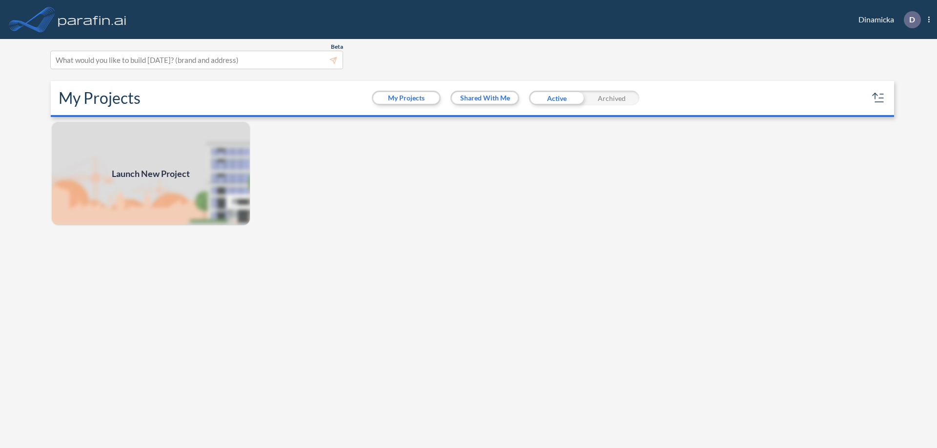  I want to click on span: Launch New Project, so click(151, 174).